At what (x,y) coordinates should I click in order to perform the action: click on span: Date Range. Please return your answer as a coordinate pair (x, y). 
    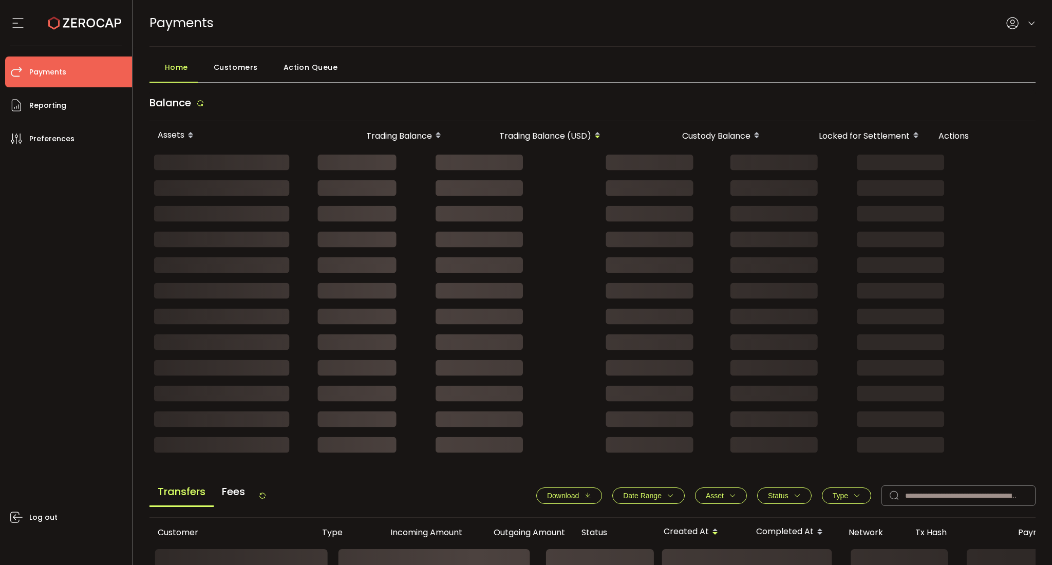
    Looking at the image, I should click on (642, 496).